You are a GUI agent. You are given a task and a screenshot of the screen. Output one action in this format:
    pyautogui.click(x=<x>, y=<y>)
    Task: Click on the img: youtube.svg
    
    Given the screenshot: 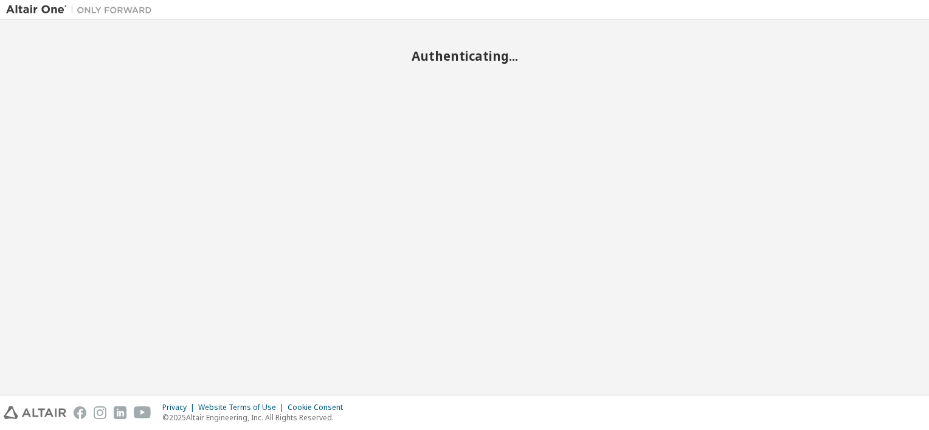 What is the action you would take?
    pyautogui.click(x=142, y=413)
    